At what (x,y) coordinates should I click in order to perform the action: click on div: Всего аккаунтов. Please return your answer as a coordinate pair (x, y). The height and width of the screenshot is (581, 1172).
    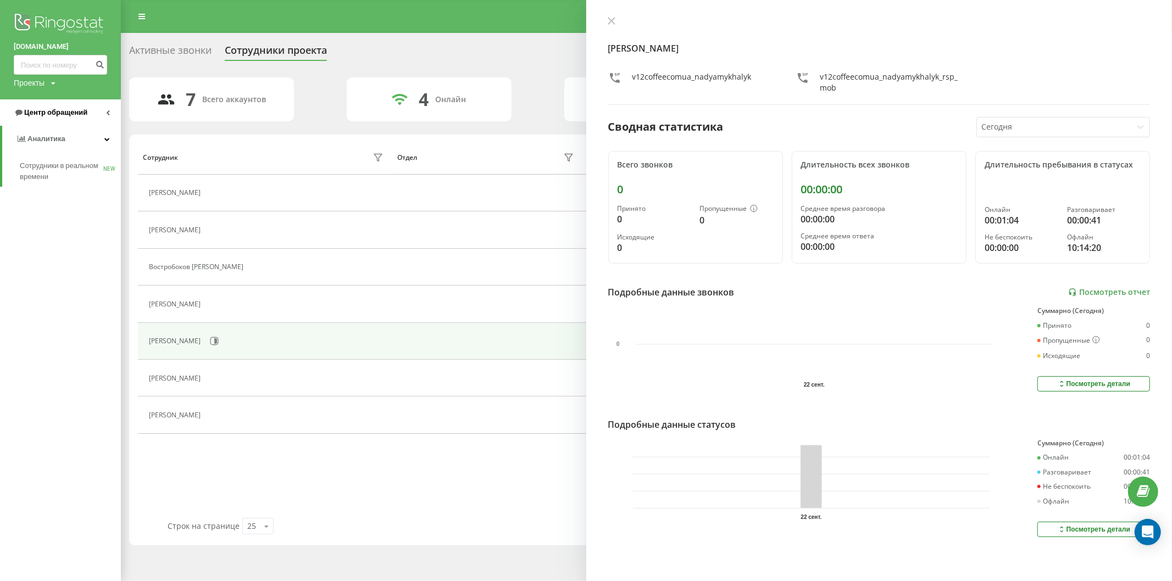
    Looking at the image, I should click on (235, 99).